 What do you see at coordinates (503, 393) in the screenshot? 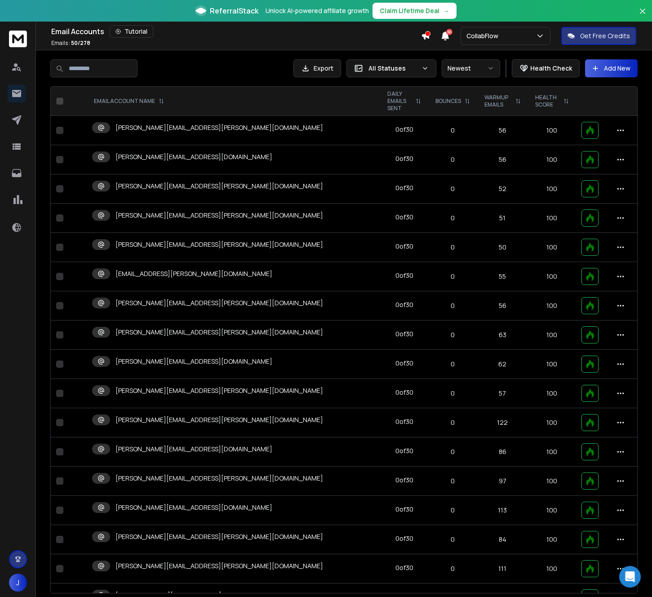
I see `td: 57` at bounding box center [503, 393].